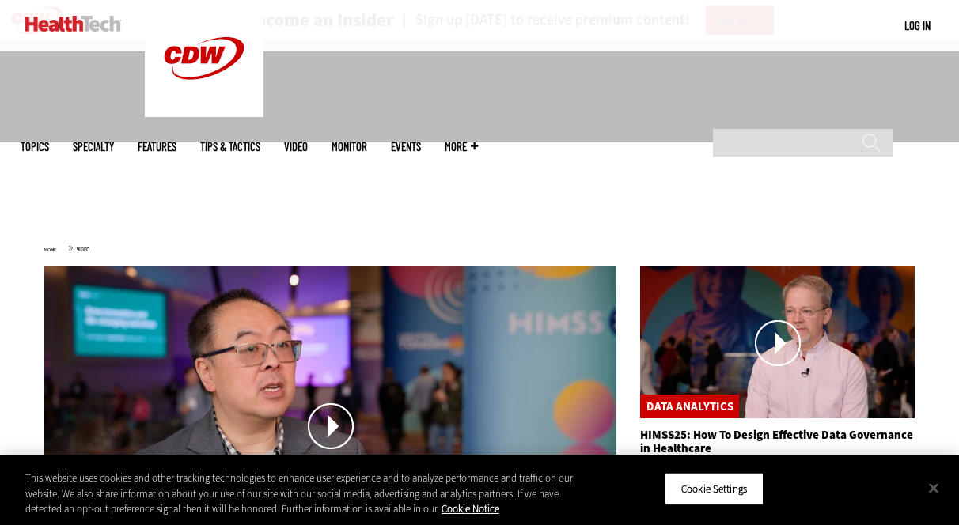 The width and height of the screenshot is (959, 525). Describe the element at coordinates (776, 441) in the screenshot. I see `a: HIMSS25: How To Design Effective Data Governance in Healthcare` at that location.